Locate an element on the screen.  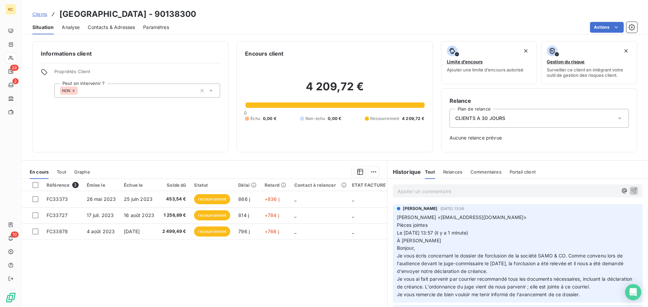
div: Délai is located at coordinates (247, 185).